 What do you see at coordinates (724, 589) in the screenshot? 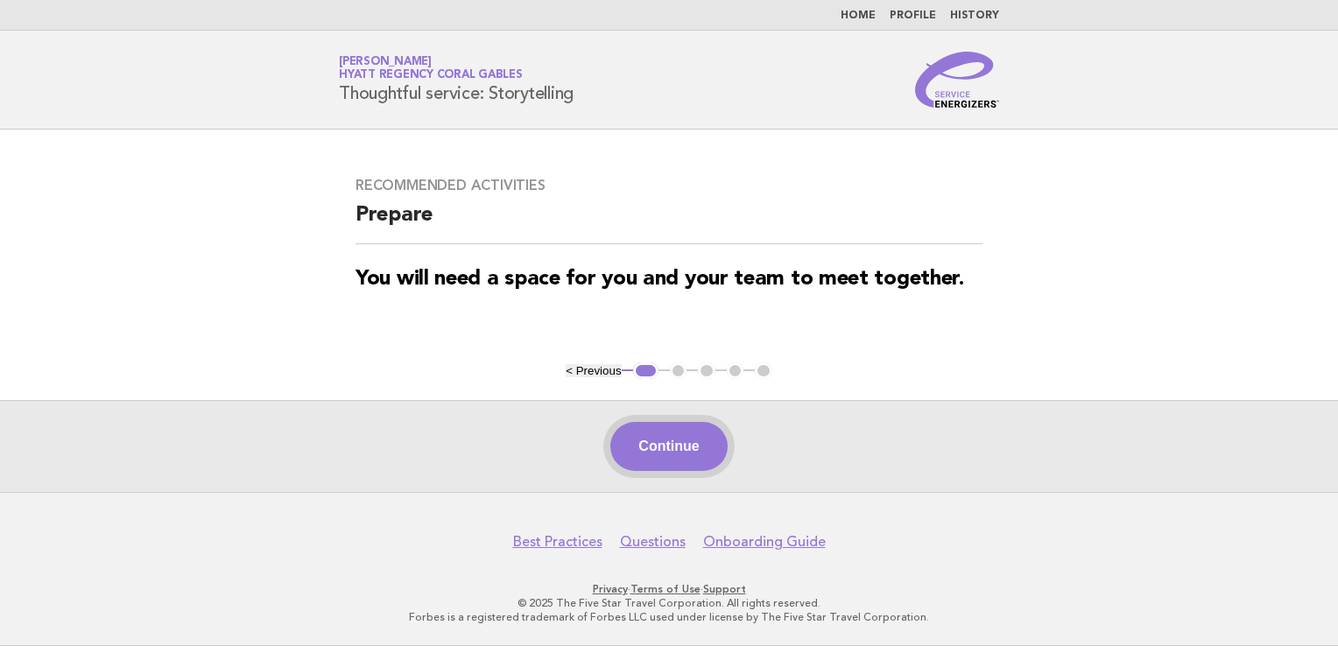
I see `a: Support` at bounding box center [724, 589].